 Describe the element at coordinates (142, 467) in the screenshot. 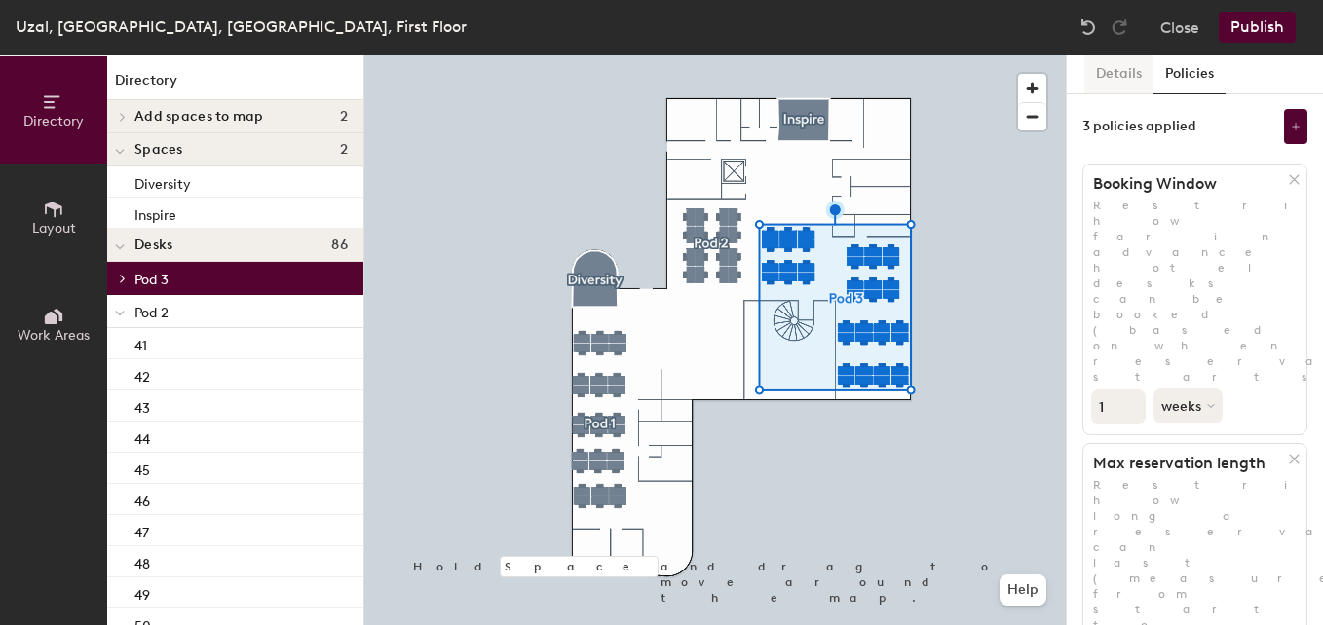

I see `p: 45` at that location.